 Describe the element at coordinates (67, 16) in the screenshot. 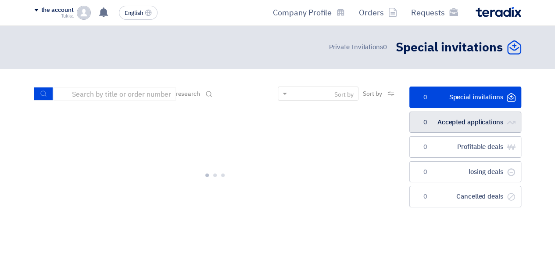

I see `font: Tukka` at that location.